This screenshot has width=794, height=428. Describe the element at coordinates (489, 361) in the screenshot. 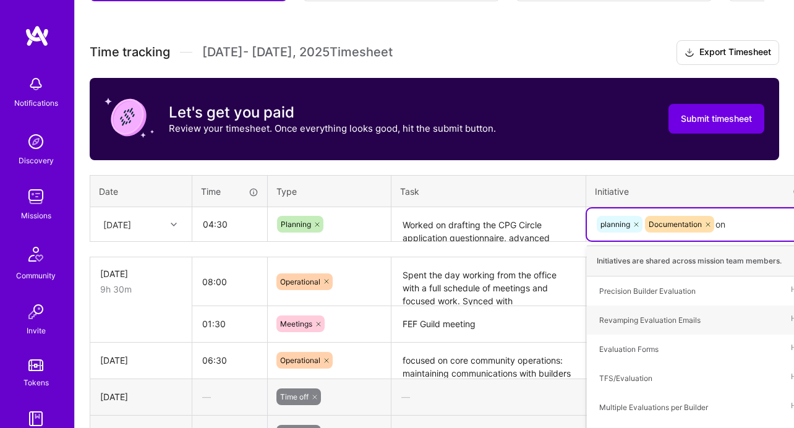

I see `textarea: focused on core community operations: maintaining communications with builders and candidates, pr...` at that location.